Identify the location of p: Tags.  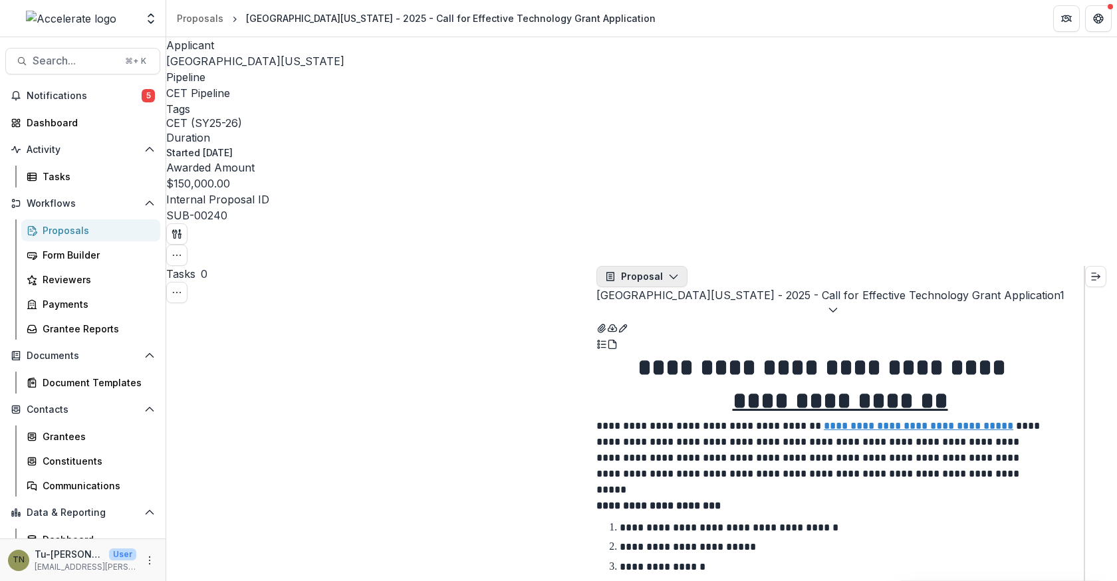
(642, 109).